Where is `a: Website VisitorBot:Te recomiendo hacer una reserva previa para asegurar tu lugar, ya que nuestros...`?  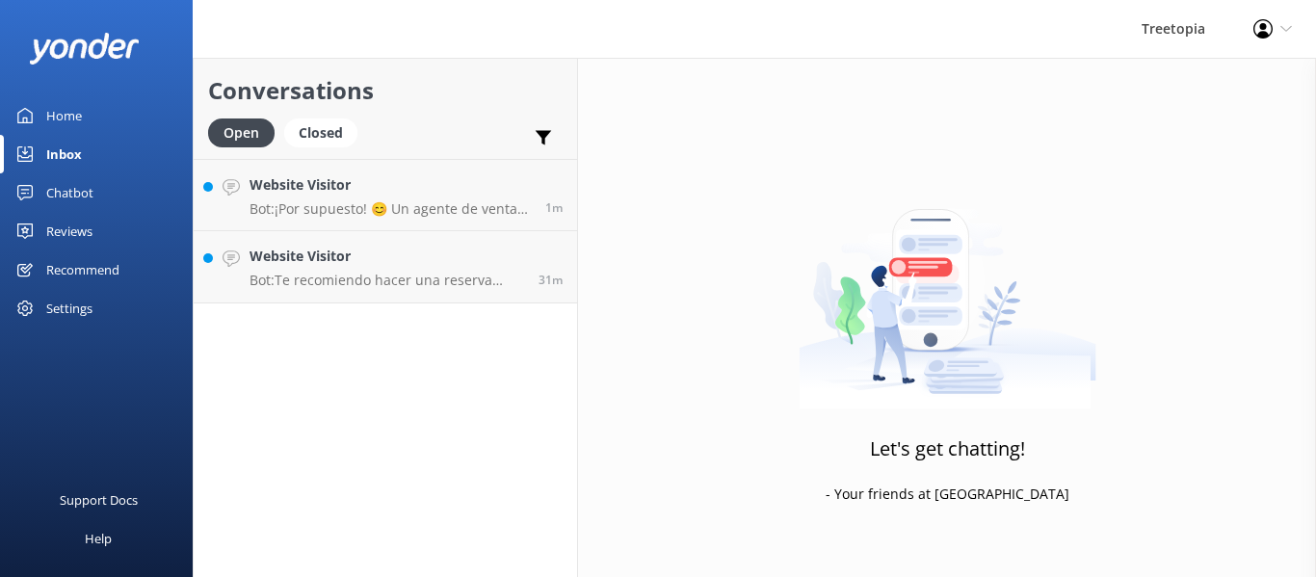
a: Website VisitorBot:Te recomiendo hacer una reserva previa para asegurar tu lugar, ya que nuestros... is located at coordinates (385, 267).